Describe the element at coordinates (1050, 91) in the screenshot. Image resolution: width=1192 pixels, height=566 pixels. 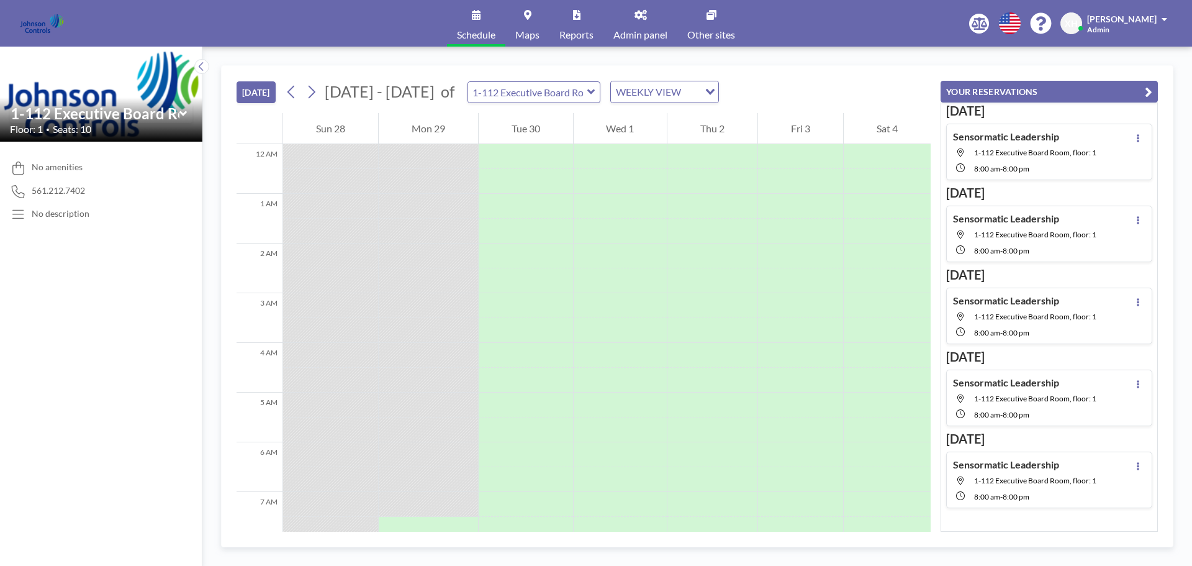
I see `button: YOUR RESERVATIONS` at that location.